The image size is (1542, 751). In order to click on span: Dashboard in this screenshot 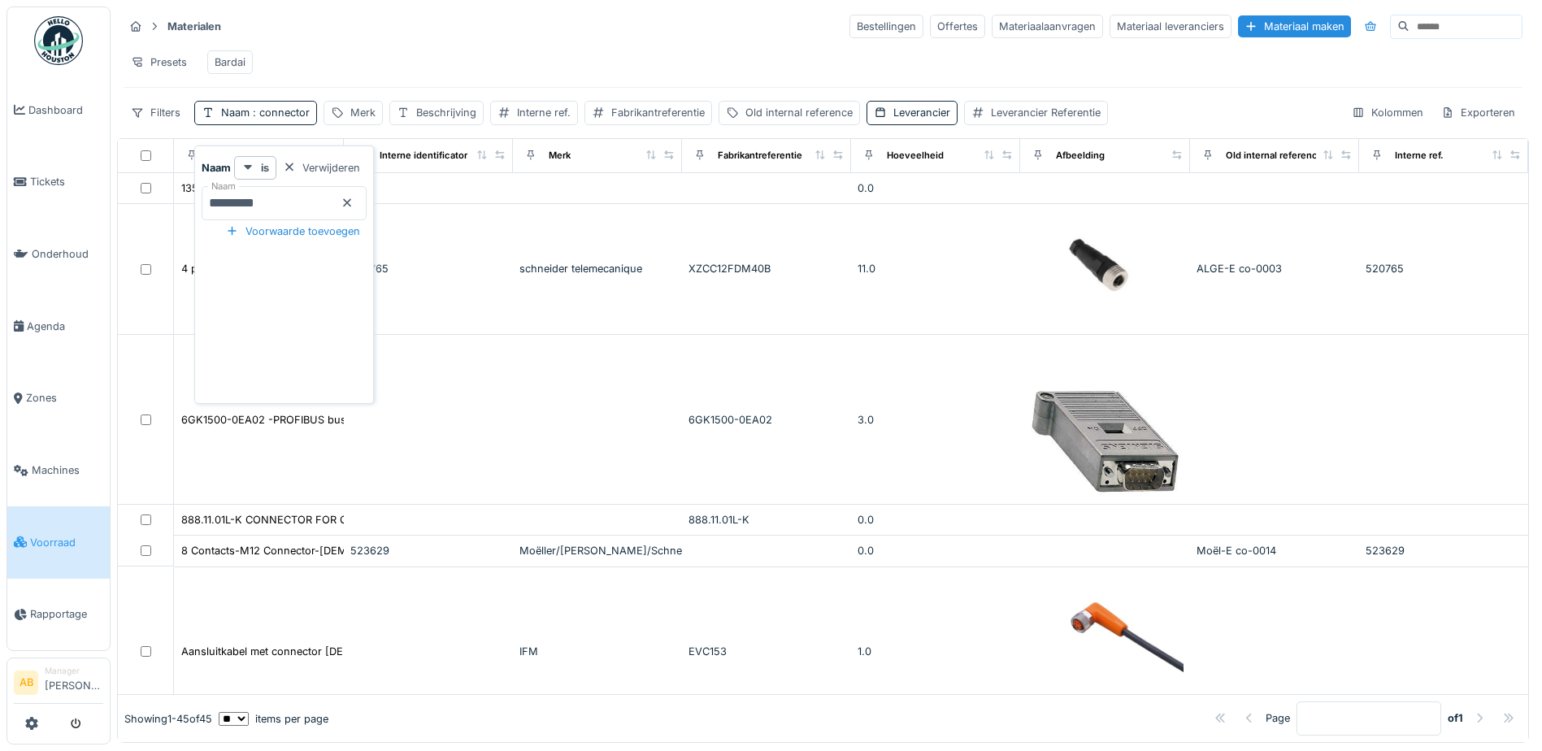, I will do `click(66, 110)`.